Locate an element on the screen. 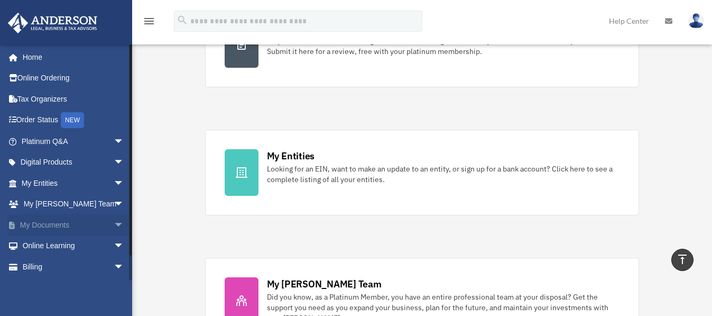  i: vertical_align_top is located at coordinates (683, 259).